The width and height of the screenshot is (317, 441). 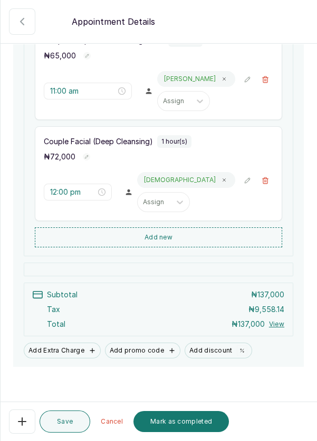 I want to click on p: 1 hour(s), so click(x=174, y=142).